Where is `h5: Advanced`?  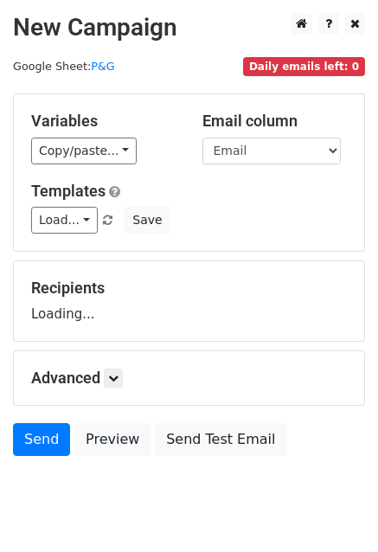
h5: Advanced is located at coordinates (189, 378).